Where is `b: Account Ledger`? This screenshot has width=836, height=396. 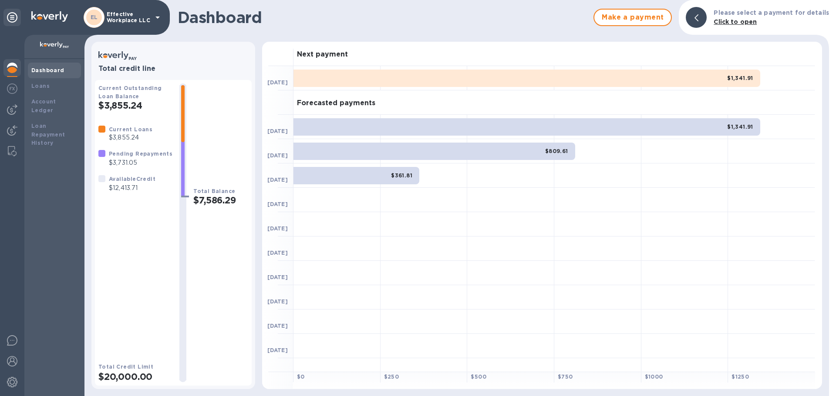
b: Account Ledger is located at coordinates (44, 106).